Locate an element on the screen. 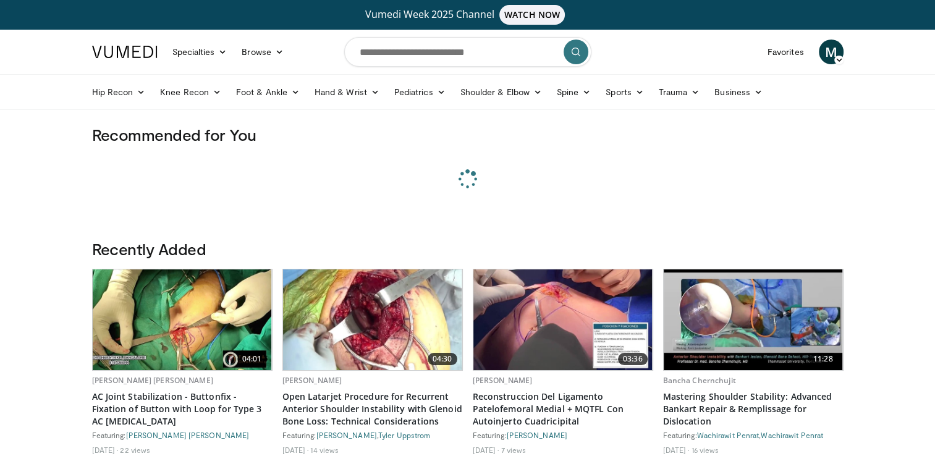 Image resolution: width=935 pixels, height=456 pixels. img: 12bfd8a1-61c9-4857-9f26-c8a25e8997c8.620x360_q85_upscale.jpg is located at coordinates (753, 320).